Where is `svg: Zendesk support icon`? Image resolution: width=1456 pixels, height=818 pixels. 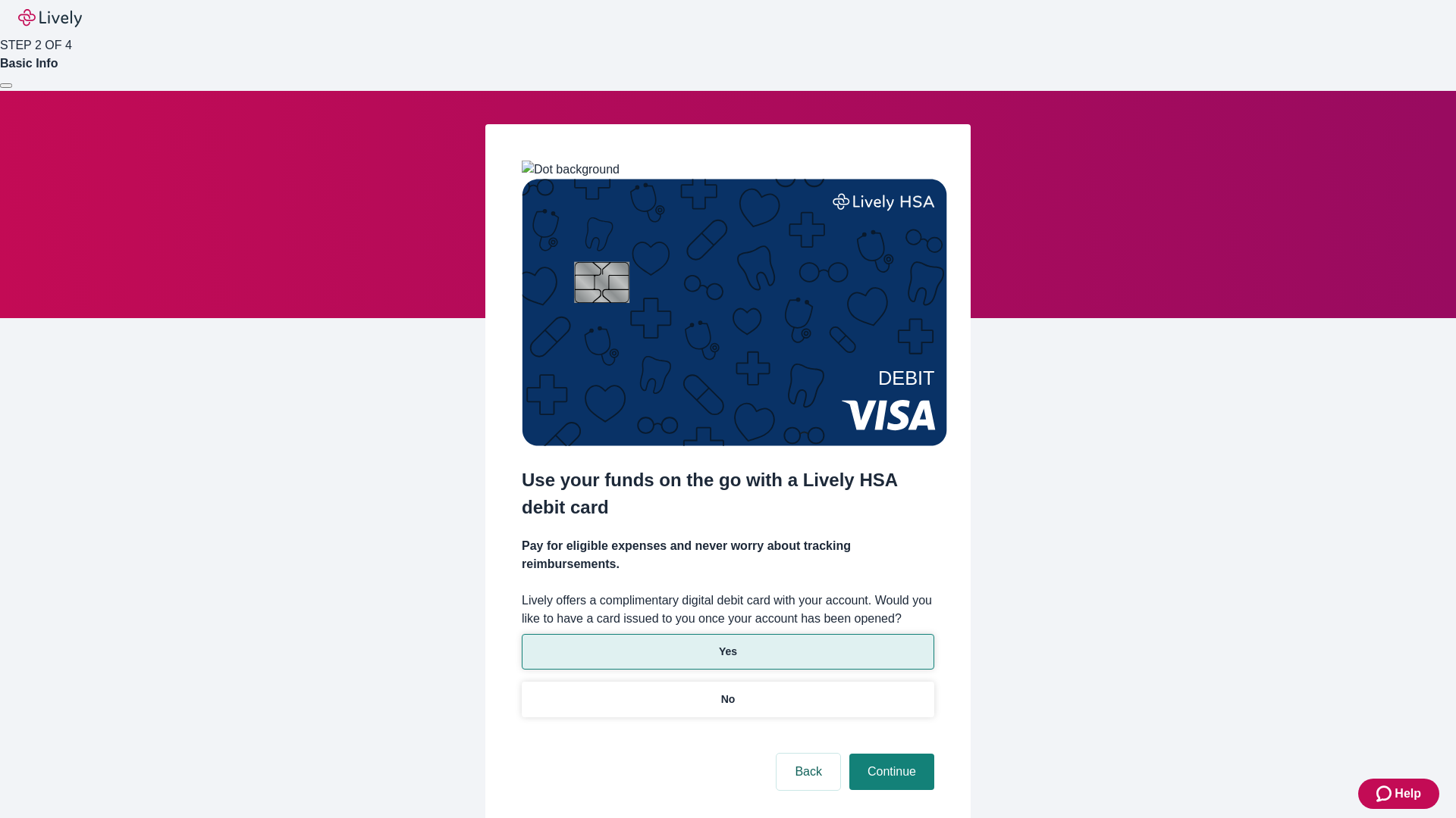 svg: Zendesk support icon is located at coordinates (1385, 794).